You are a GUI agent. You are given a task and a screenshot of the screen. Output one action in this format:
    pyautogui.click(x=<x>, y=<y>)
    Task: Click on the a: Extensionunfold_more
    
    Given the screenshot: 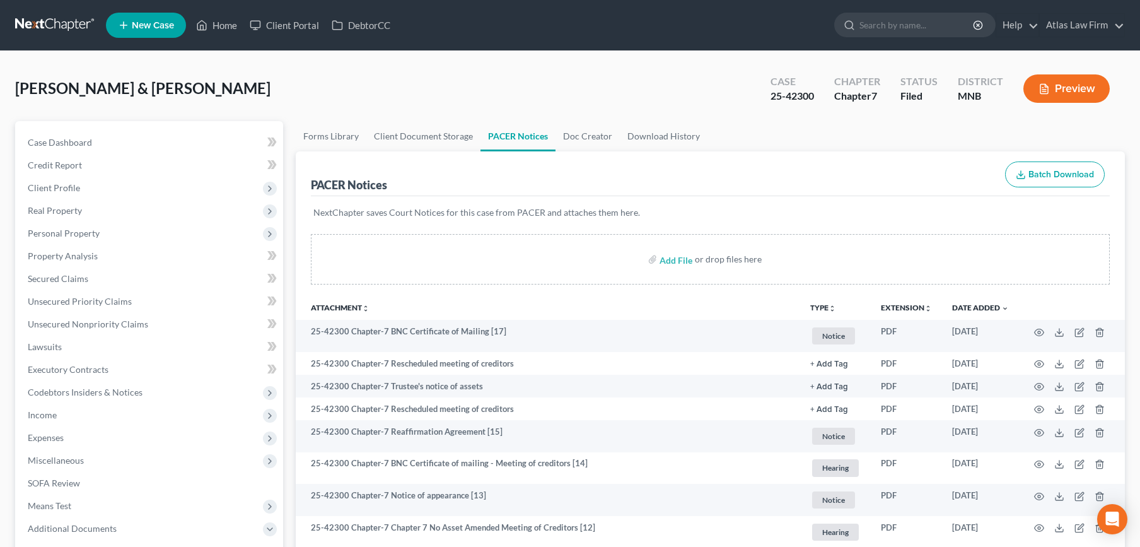 What is the action you would take?
    pyautogui.click(x=906, y=307)
    